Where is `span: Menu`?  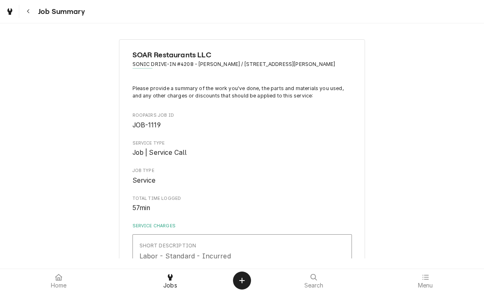
span: Menu is located at coordinates (425, 286).